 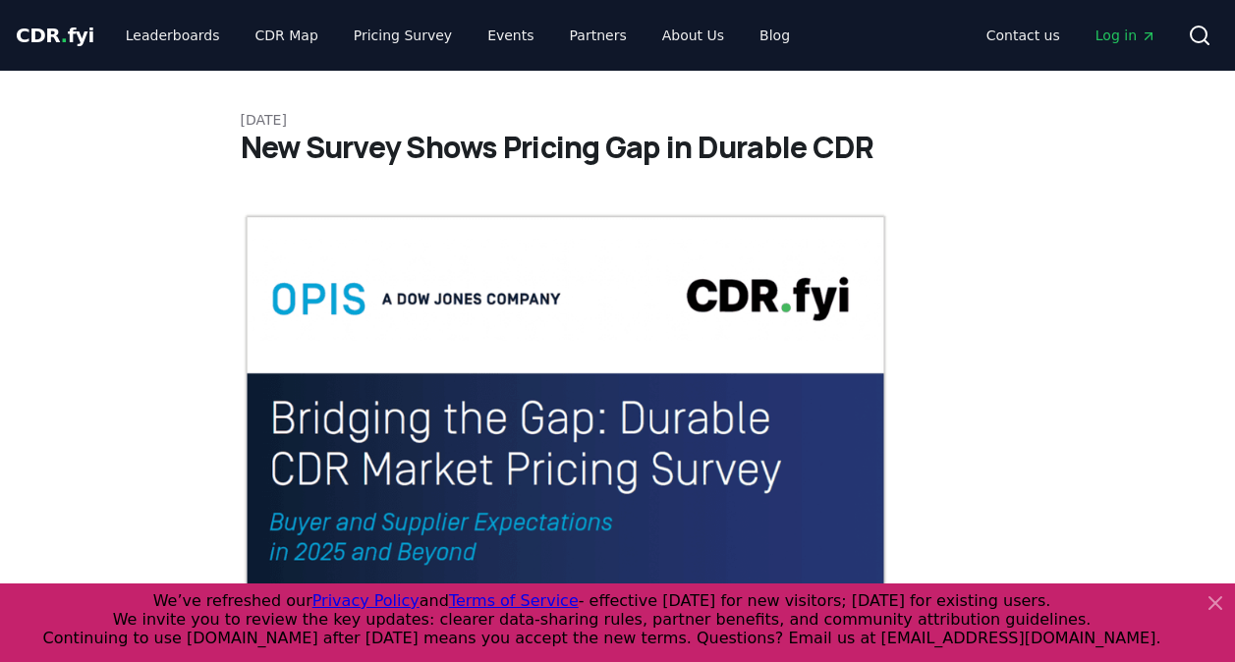 What do you see at coordinates (1126, 35) in the screenshot?
I see `span: Log in` at bounding box center [1126, 35].